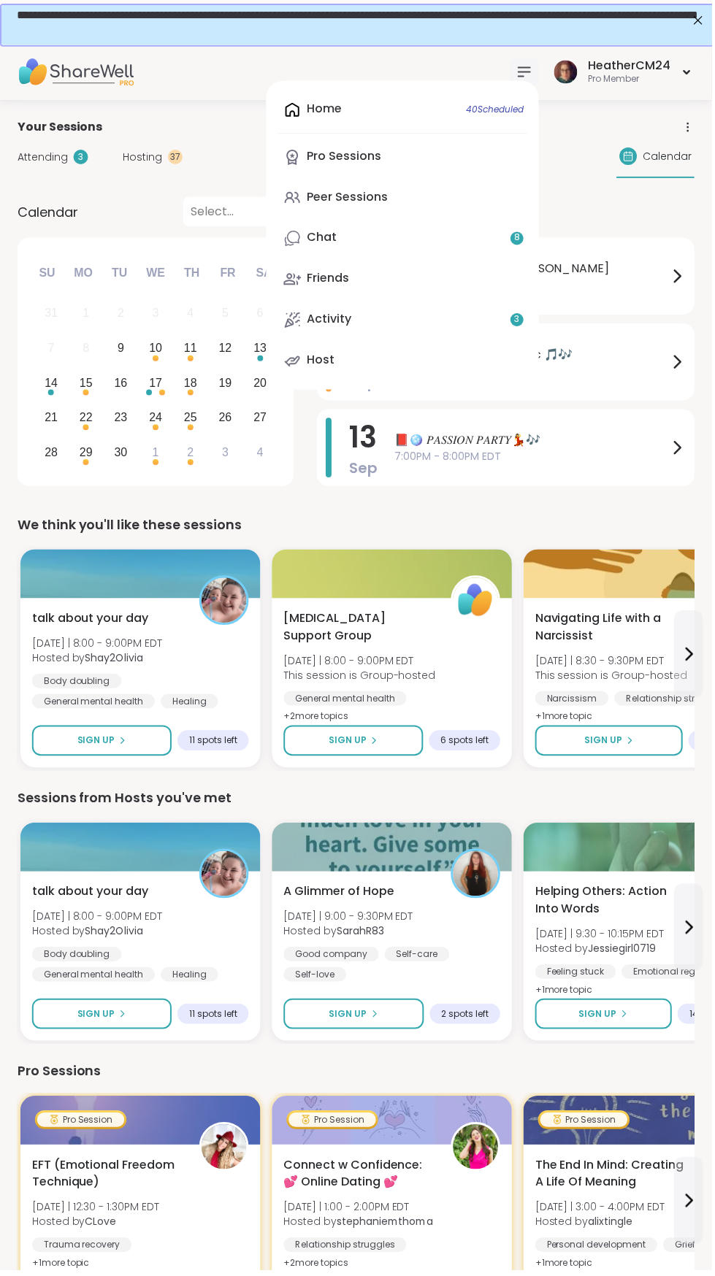 This screenshot has width=715, height=1276. I want to click on div: Choose Friday, September 19th, 2025, so click(226, 385).